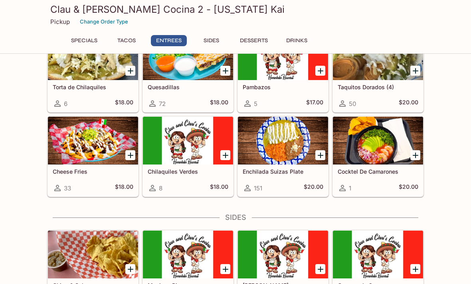  I want to click on div: Enchilada Suizas Plate, so click(283, 141).